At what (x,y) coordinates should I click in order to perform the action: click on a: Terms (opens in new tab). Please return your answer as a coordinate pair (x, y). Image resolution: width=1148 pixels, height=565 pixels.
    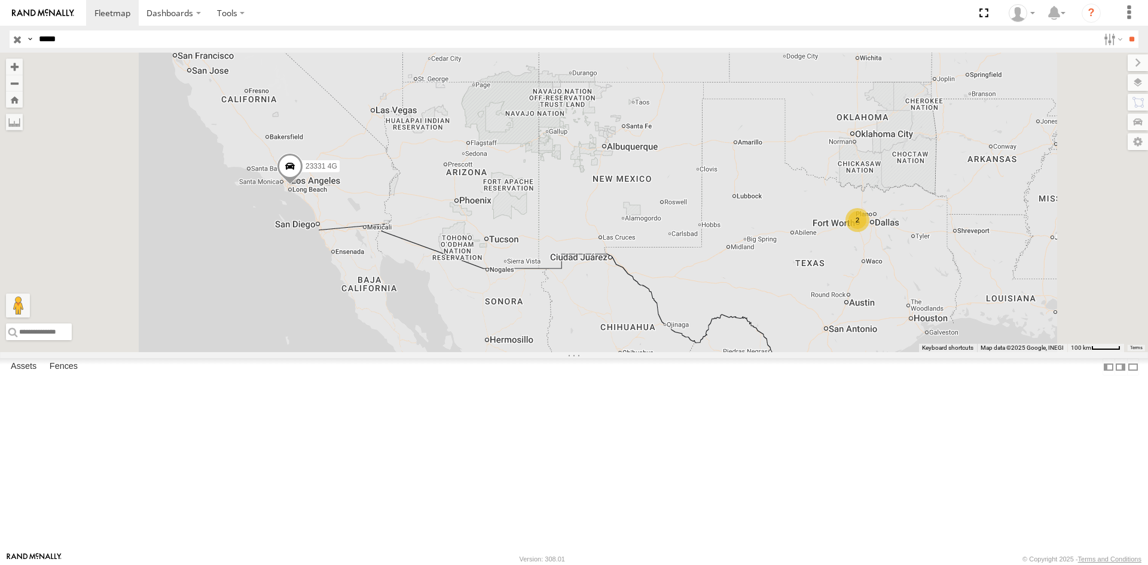
    Looking at the image, I should click on (1136, 348).